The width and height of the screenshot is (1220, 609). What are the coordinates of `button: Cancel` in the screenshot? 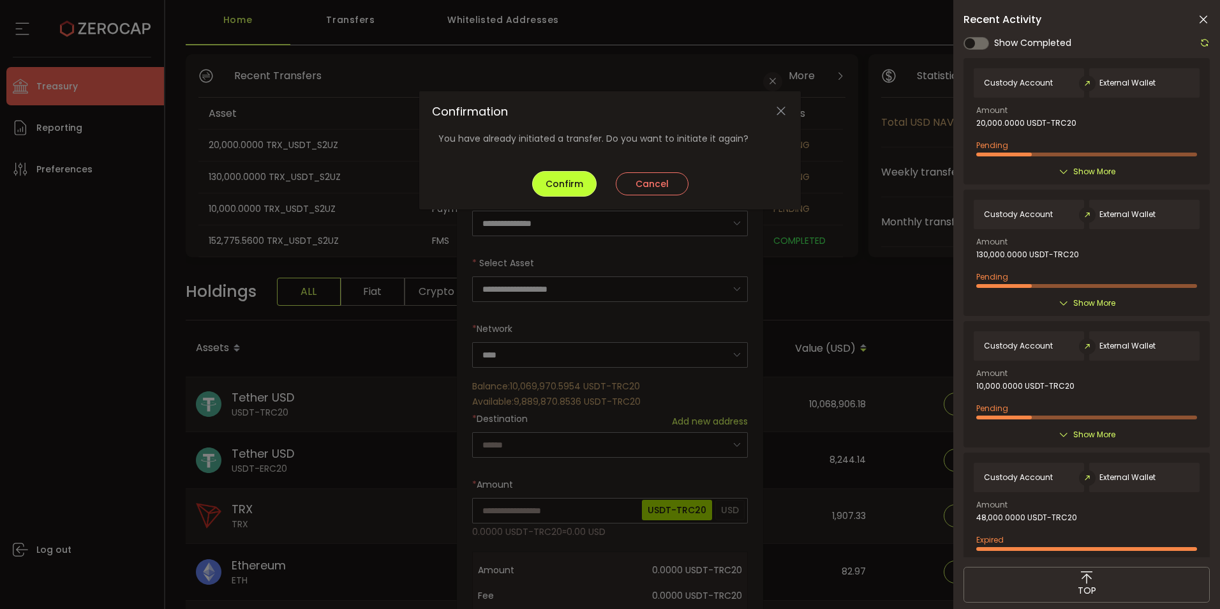 It's located at (652, 184).